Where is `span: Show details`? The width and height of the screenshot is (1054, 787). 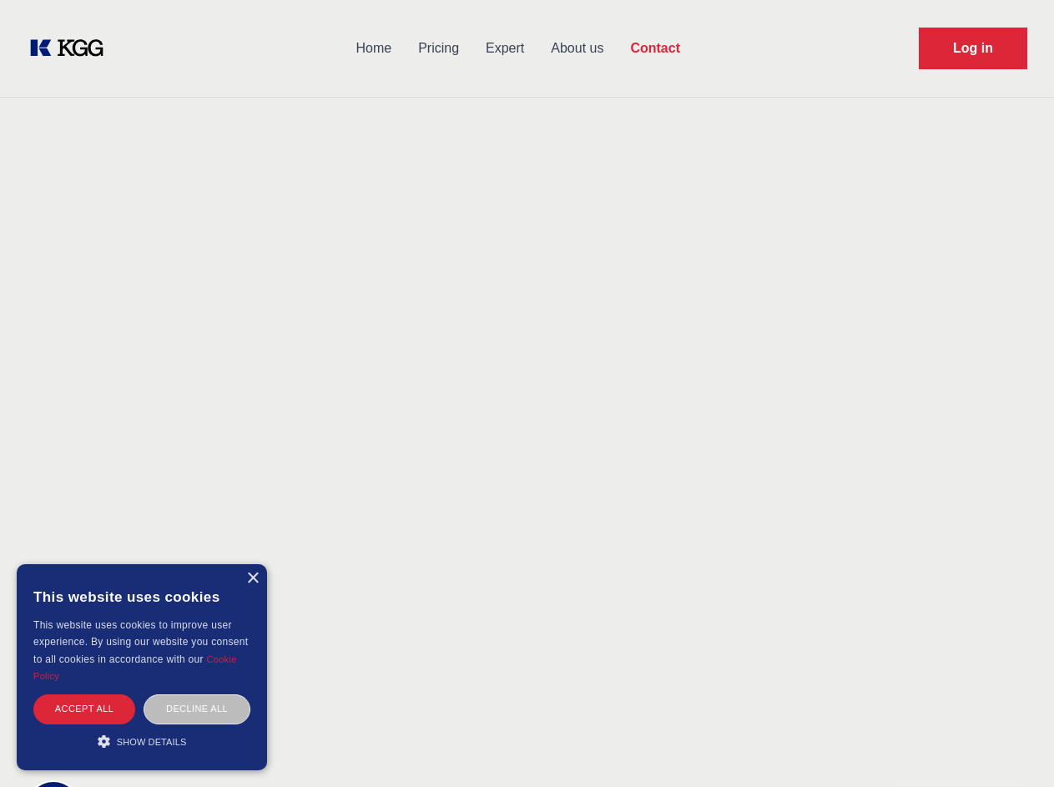 span: Show details is located at coordinates (152, 742).